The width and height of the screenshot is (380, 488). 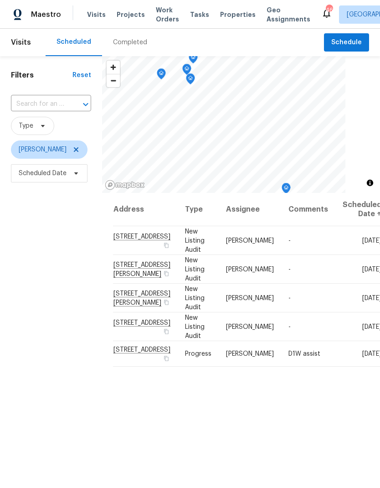 I want to click on button: Schedule, so click(x=346, y=42).